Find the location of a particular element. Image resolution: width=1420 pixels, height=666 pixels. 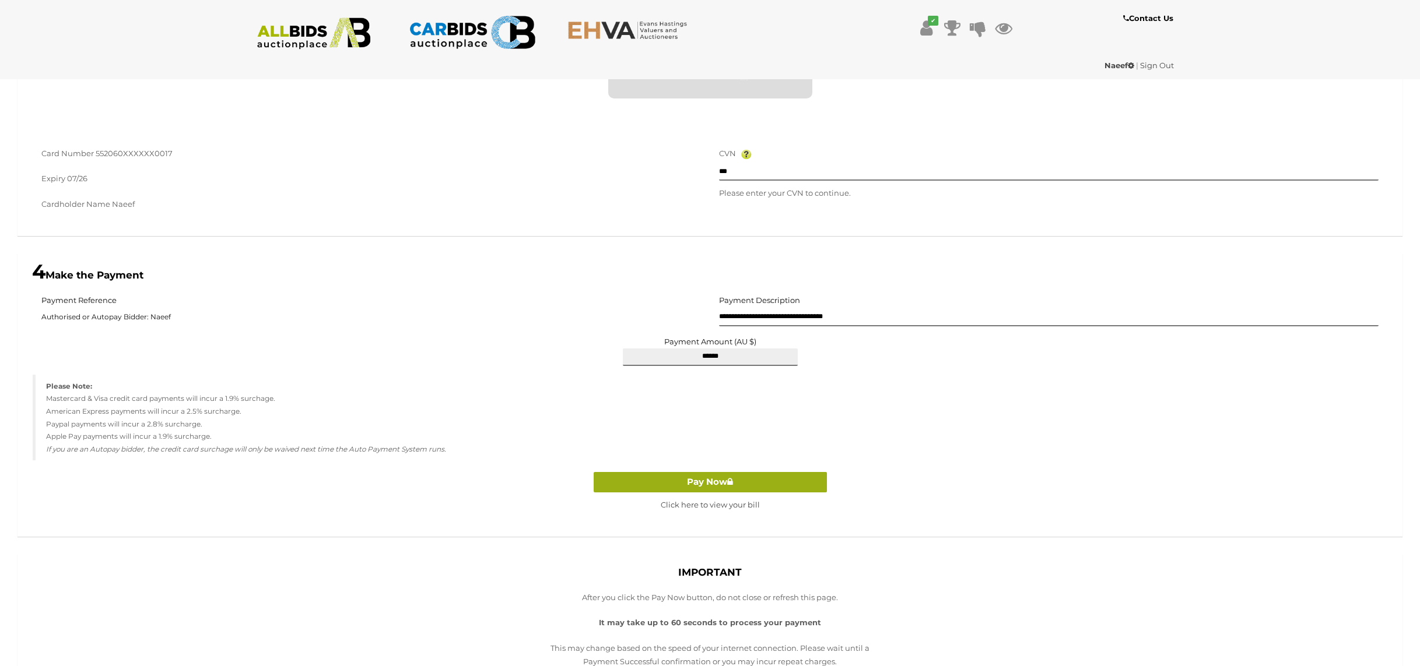

img: ALLBIDS.com.au is located at coordinates (314, 33).